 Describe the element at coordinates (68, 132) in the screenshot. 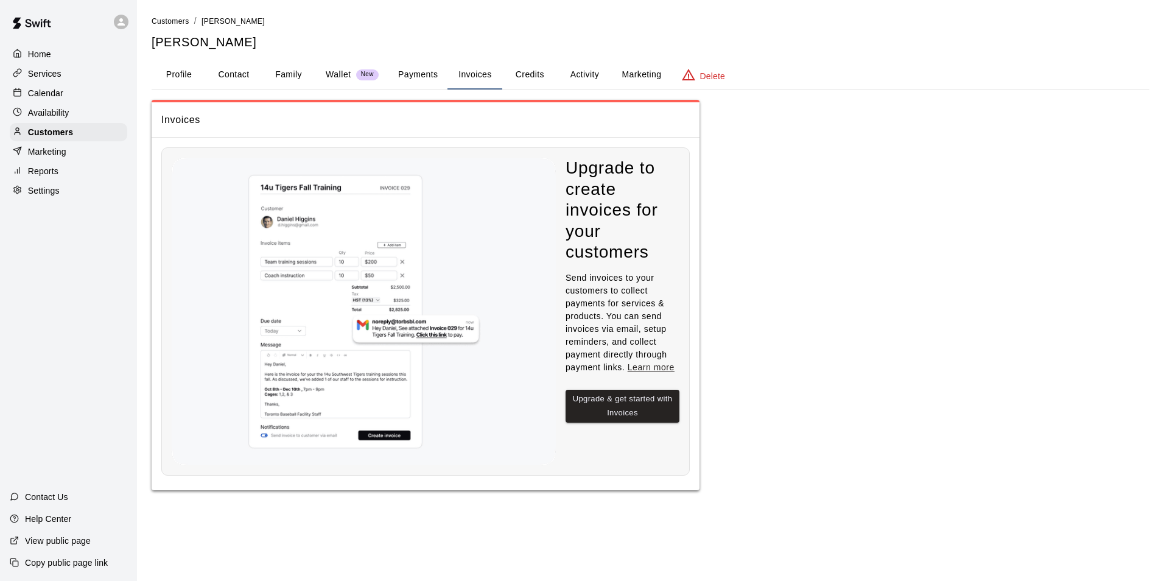

I see `div: Customers` at that location.